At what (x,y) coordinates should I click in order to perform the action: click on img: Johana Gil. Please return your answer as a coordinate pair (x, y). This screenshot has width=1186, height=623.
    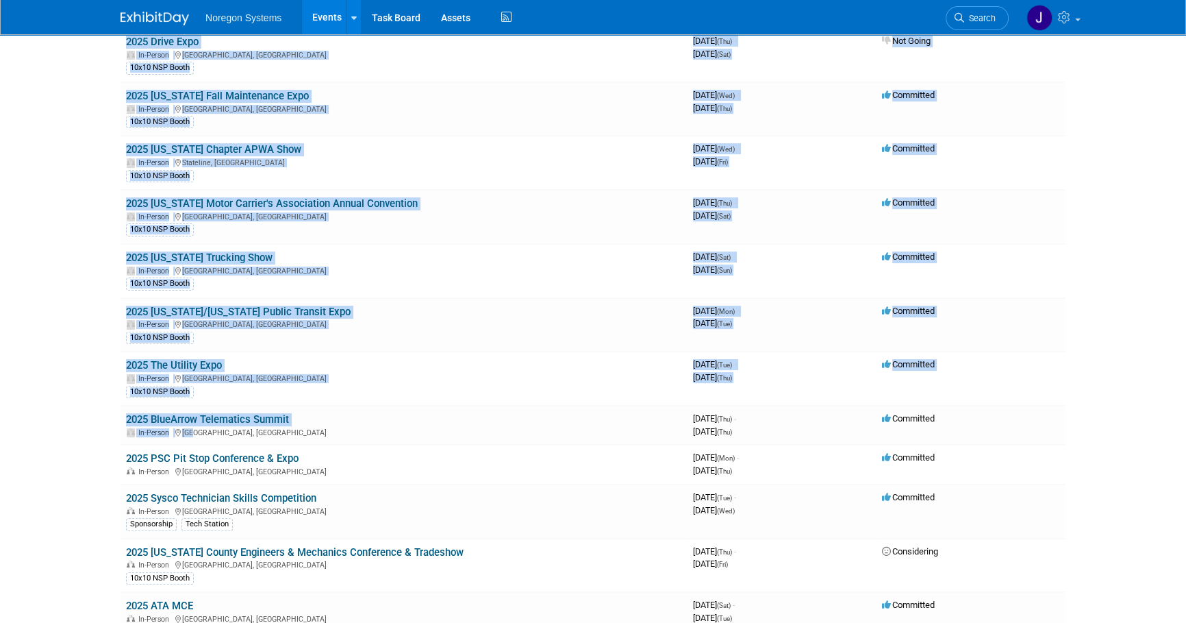
    Looking at the image, I should click on (1040, 18).